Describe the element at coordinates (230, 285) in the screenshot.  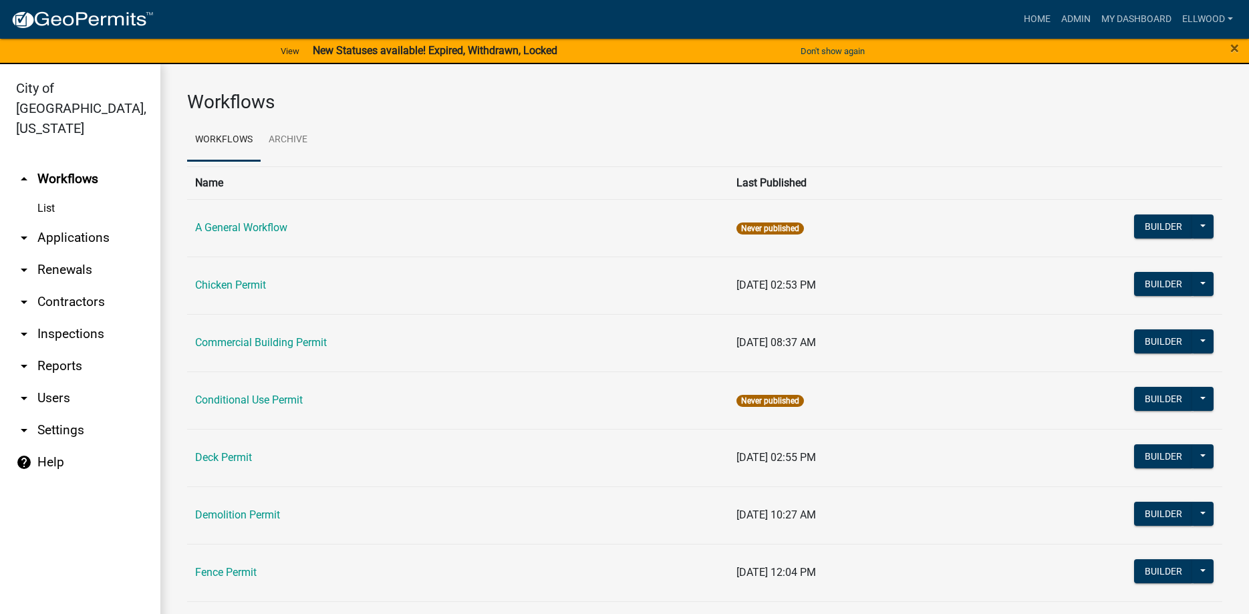
I see `a: Chicken Permit` at that location.